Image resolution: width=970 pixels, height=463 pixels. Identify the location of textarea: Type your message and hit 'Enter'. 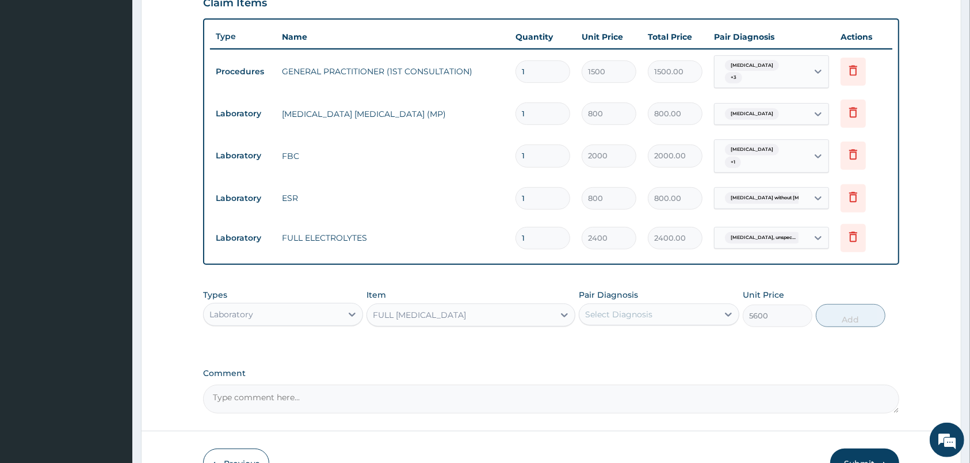
(112, 334).